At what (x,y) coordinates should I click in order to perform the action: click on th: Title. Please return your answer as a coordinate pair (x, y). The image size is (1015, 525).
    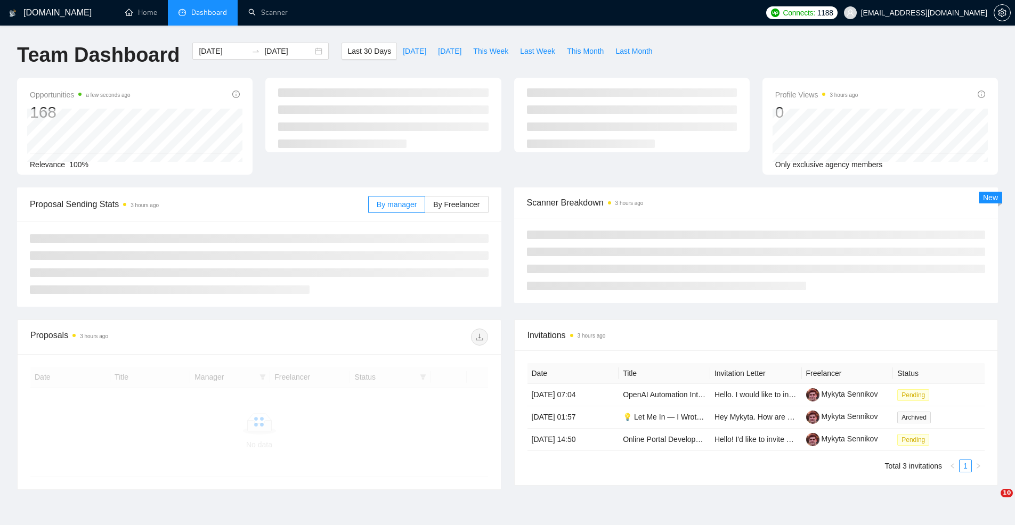
    Looking at the image, I should click on (664, 374).